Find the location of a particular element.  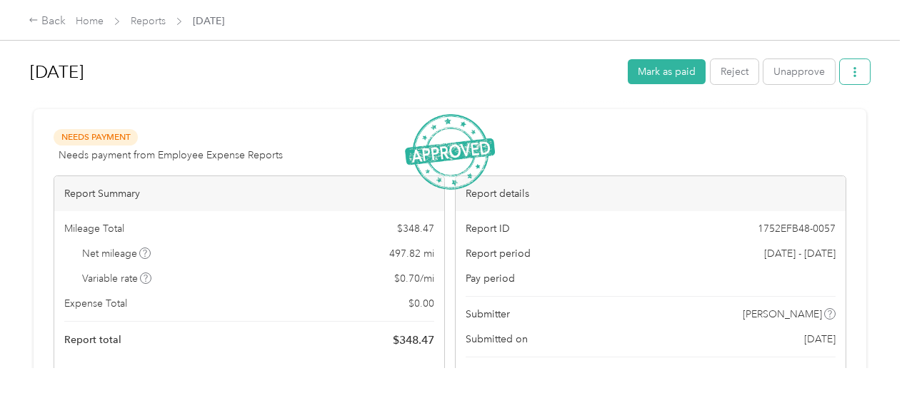

span: Pay period is located at coordinates (490, 278).